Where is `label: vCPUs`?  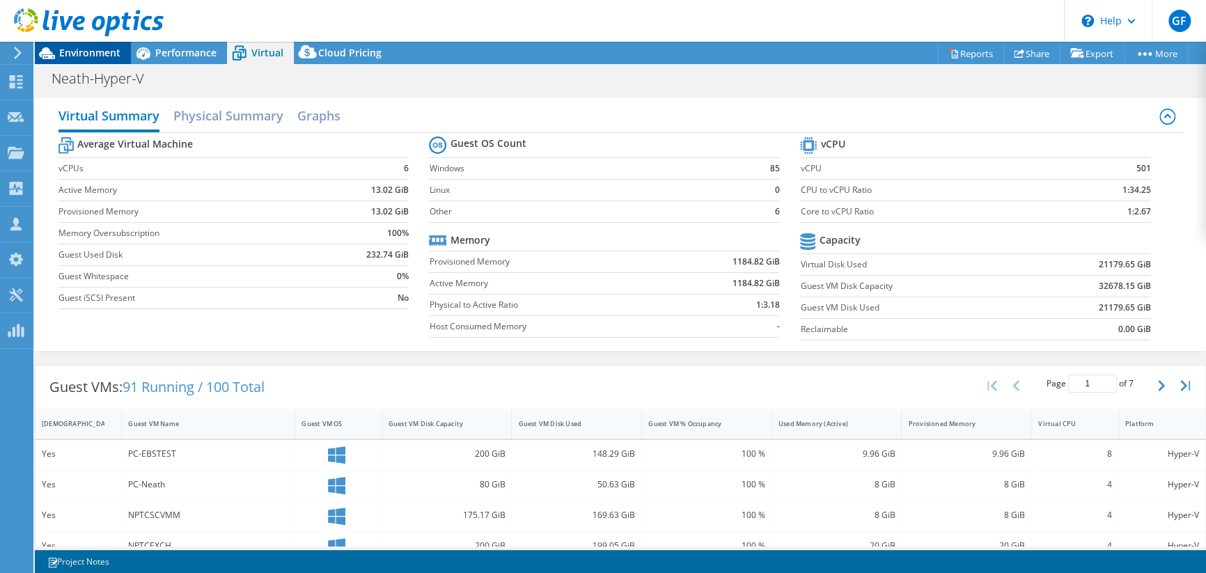
label: vCPUs is located at coordinates (191, 169).